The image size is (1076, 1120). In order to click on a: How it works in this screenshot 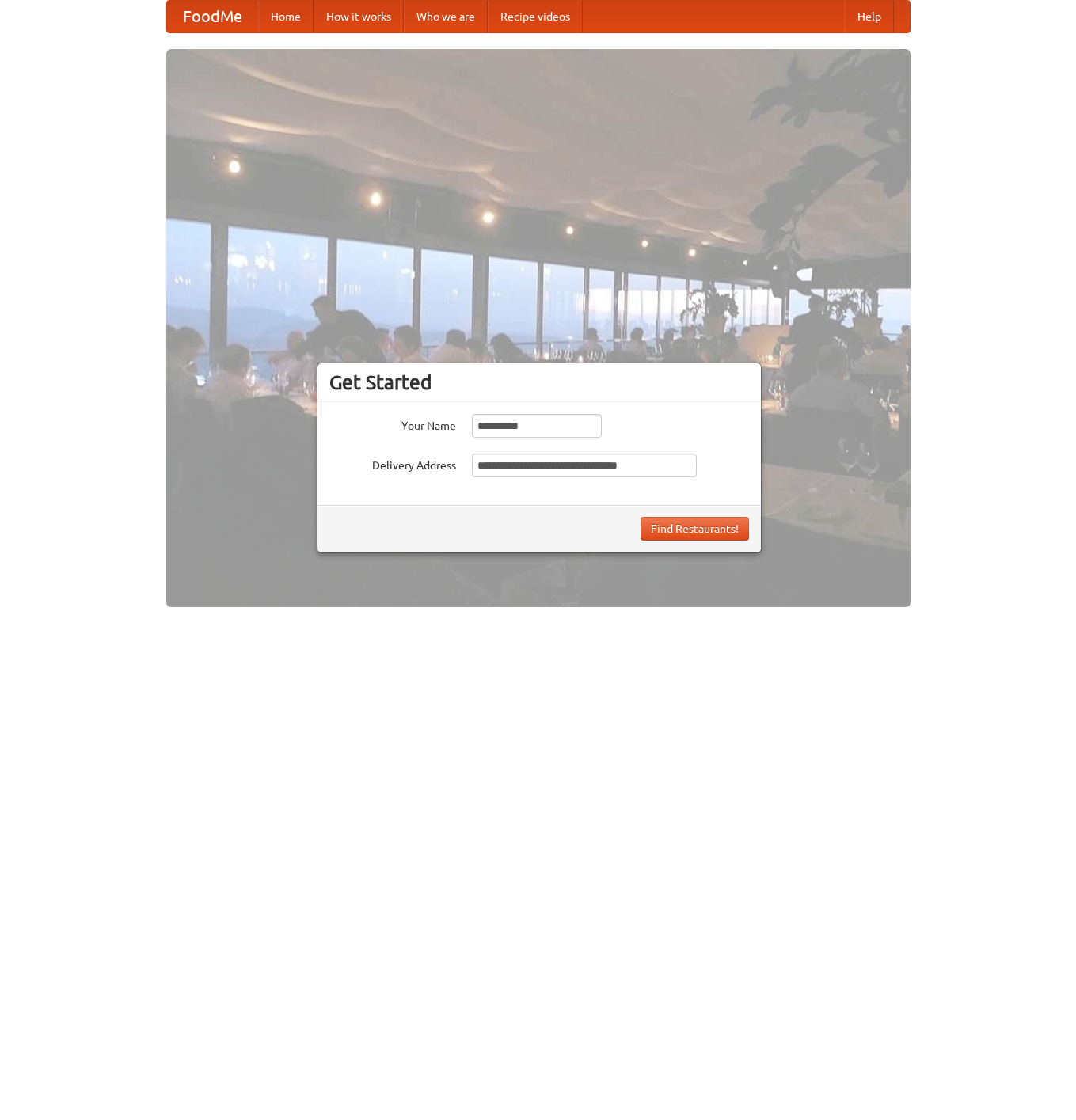, I will do `click(359, 16)`.